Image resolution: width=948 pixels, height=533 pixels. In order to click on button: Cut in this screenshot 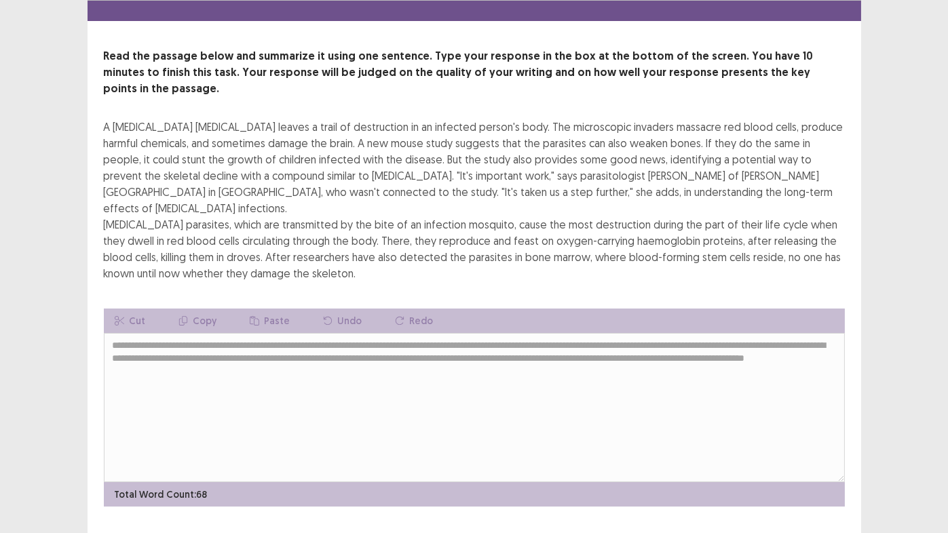, I will do `click(130, 321)`.